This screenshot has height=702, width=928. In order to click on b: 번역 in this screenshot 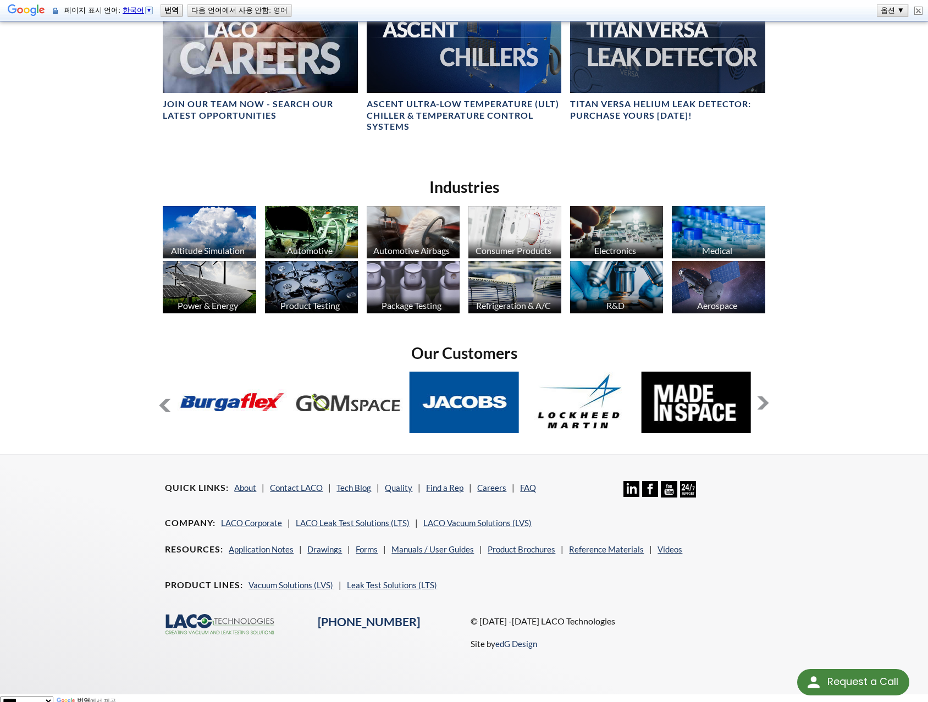, I will do `click(172, 10)`.